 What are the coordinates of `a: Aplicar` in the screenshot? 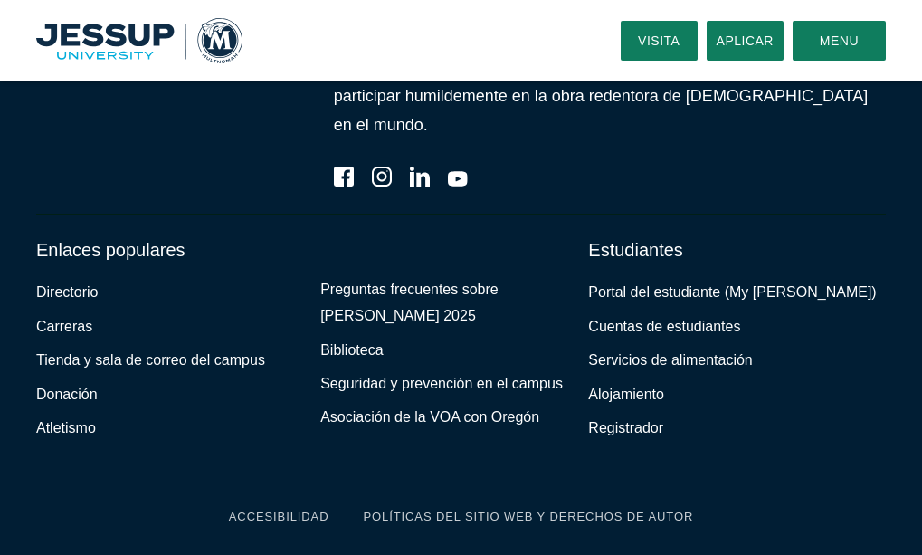 It's located at (745, 41).